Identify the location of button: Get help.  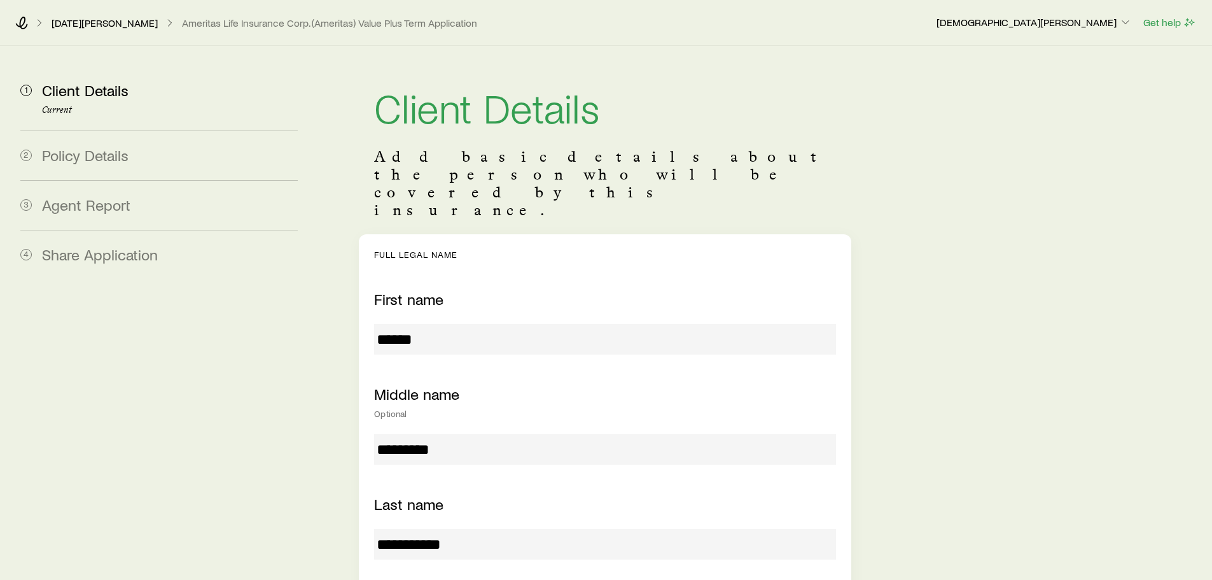
(1169, 22).